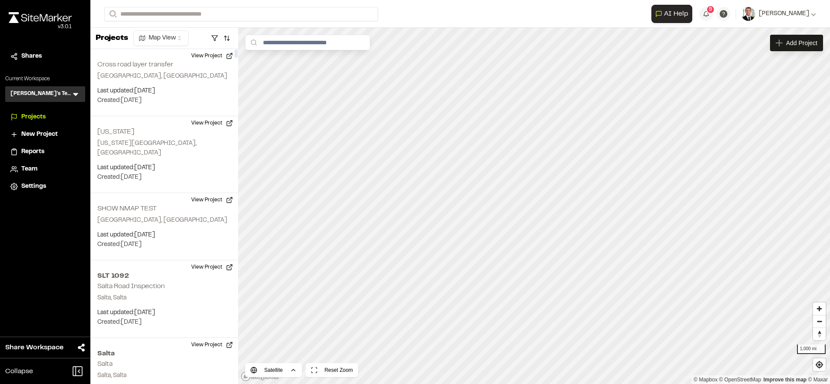 The width and height of the screenshot is (830, 384). I want to click on button: Search, so click(112, 14).